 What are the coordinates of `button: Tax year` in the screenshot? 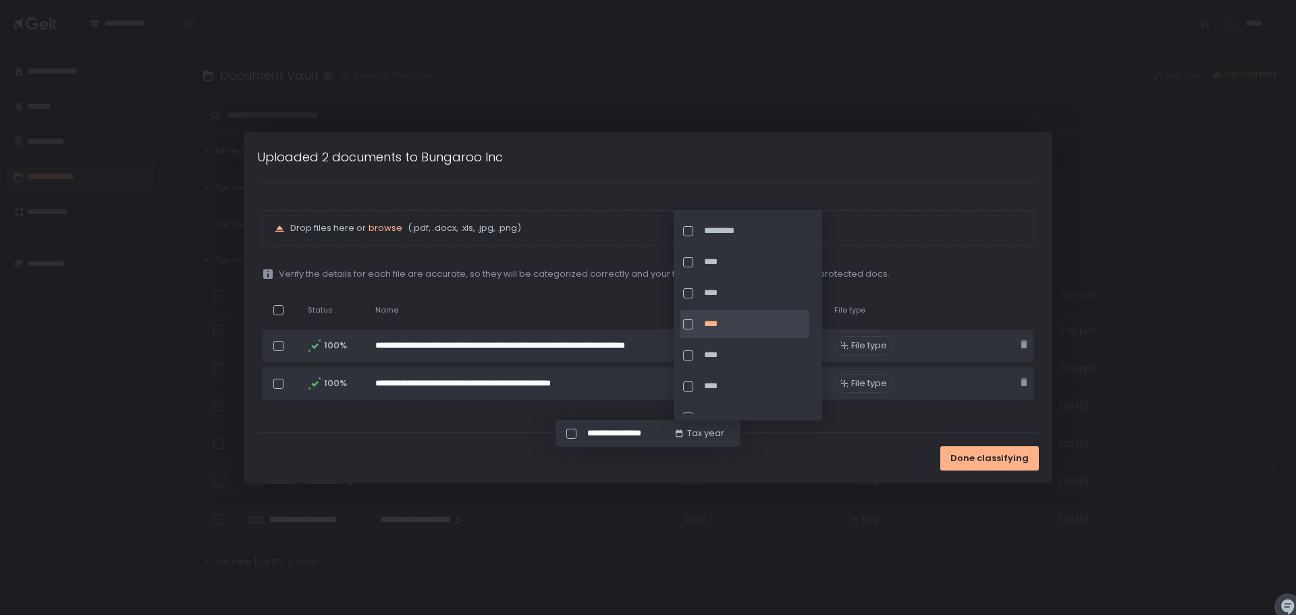 It's located at (698, 433).